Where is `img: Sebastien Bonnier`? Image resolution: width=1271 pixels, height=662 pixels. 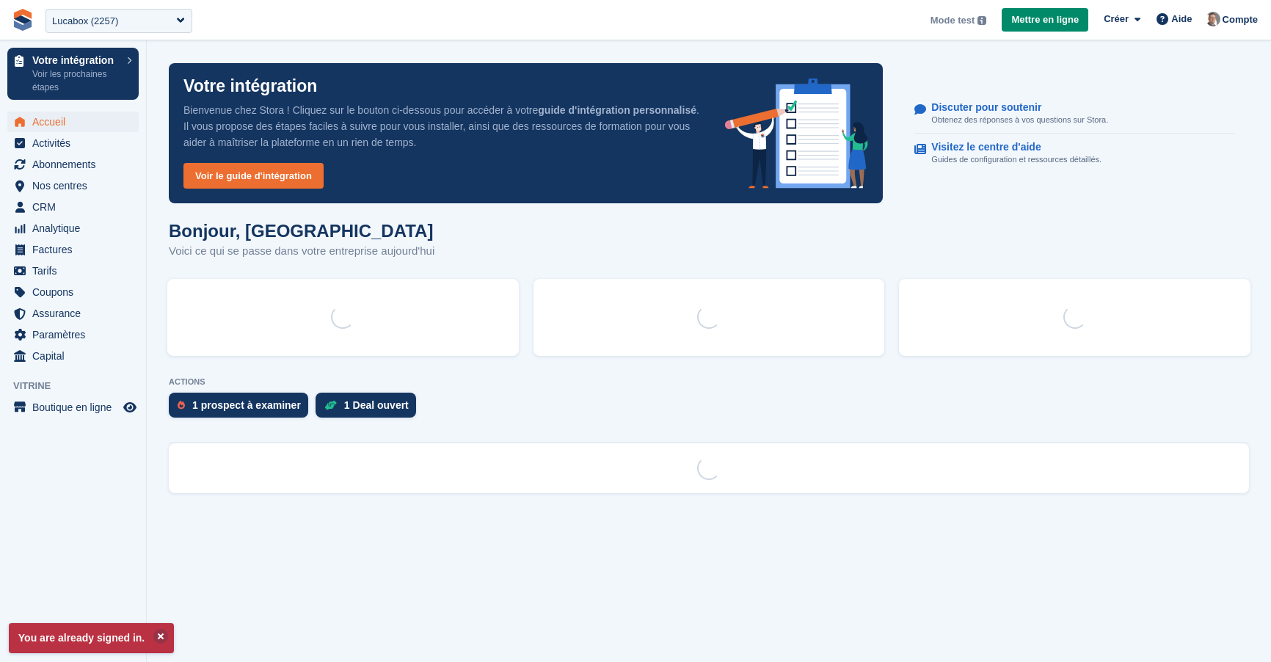
img: Sebastien Bonnier is located at coordinates (1213, 19).